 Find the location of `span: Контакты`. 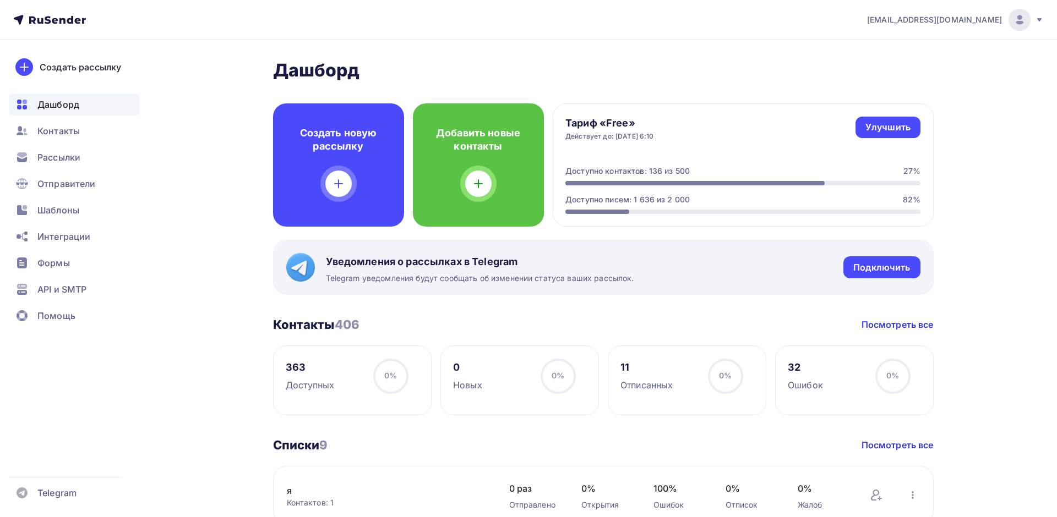

span: Контакты is located at coordinates (58, 131).